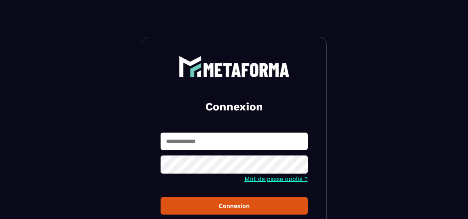 Image resolution: width=468 pixels, height=219 pixels. What do you see at coordinates (234, 67) in the screenshot?
I see `img: logo` at bounding box center [234, 67].